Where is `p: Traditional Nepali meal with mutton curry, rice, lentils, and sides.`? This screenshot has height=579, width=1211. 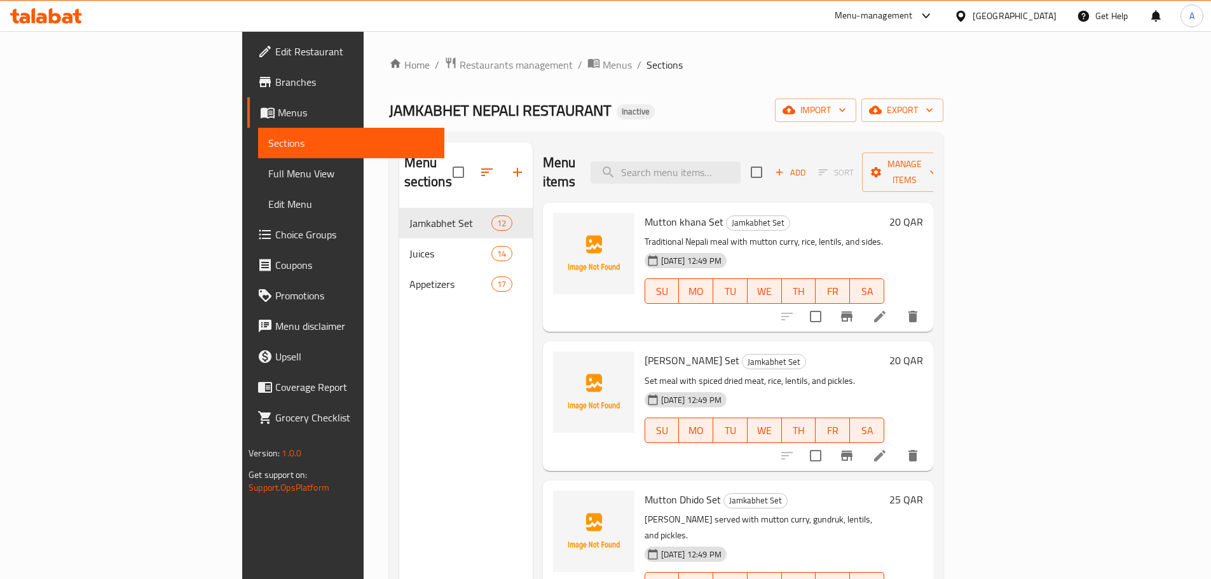 p: Traditional Nepali meal with mutton curry, rice, lentils, and sides. is located at coordinates (764, 242).